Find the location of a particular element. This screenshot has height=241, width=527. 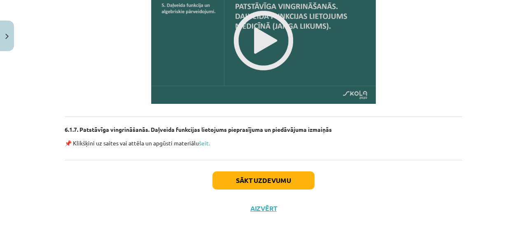

p: 📌 Klikšķini uz saites vai attēla un apgūsti materiālu is located at coordinates (264, 143).